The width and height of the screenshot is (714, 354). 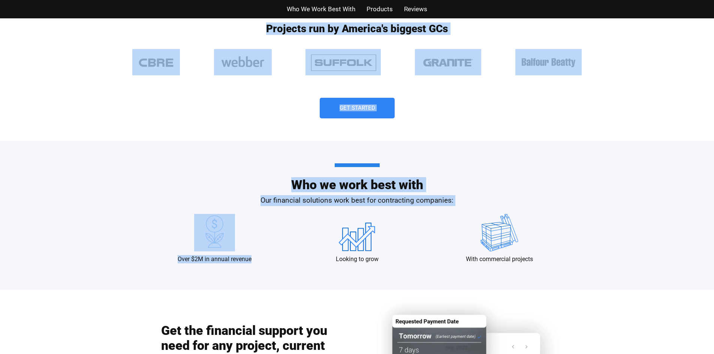 What do you see at coordinates (499, 259) in the screenshot?
I see `p: With commercial projects` at bounding box center [499, 259].